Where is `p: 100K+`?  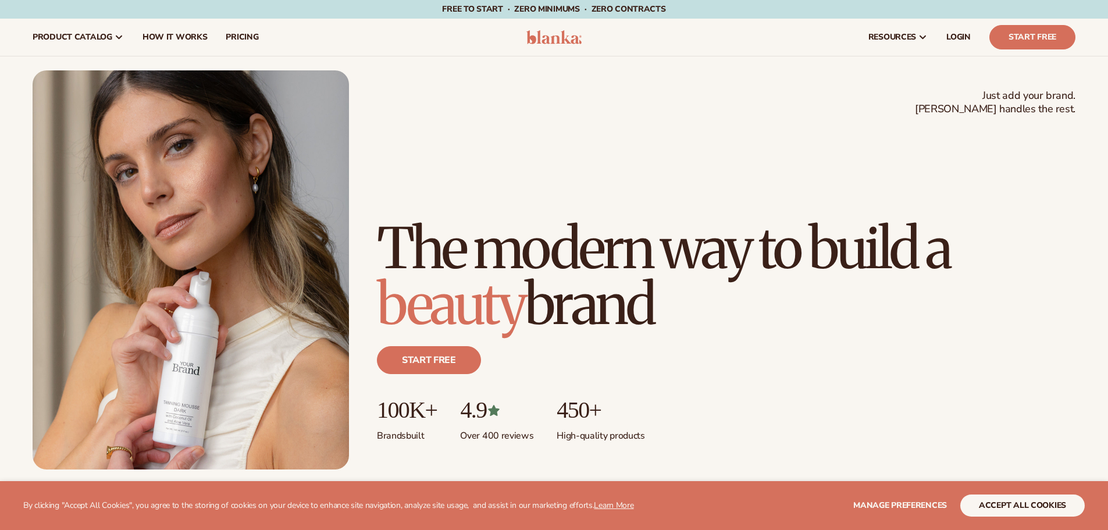
p: 100K+ is located at coordinates (407, 410).